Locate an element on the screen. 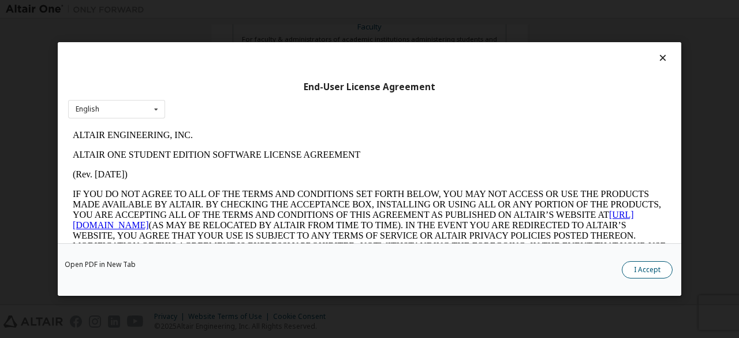 The width and height of the screenshot is (739, 338). p: ALTAIR ONE STUDENT EDITION SOFTWARE LICENSE AGREEMENT is located at coordinates (301, 29).